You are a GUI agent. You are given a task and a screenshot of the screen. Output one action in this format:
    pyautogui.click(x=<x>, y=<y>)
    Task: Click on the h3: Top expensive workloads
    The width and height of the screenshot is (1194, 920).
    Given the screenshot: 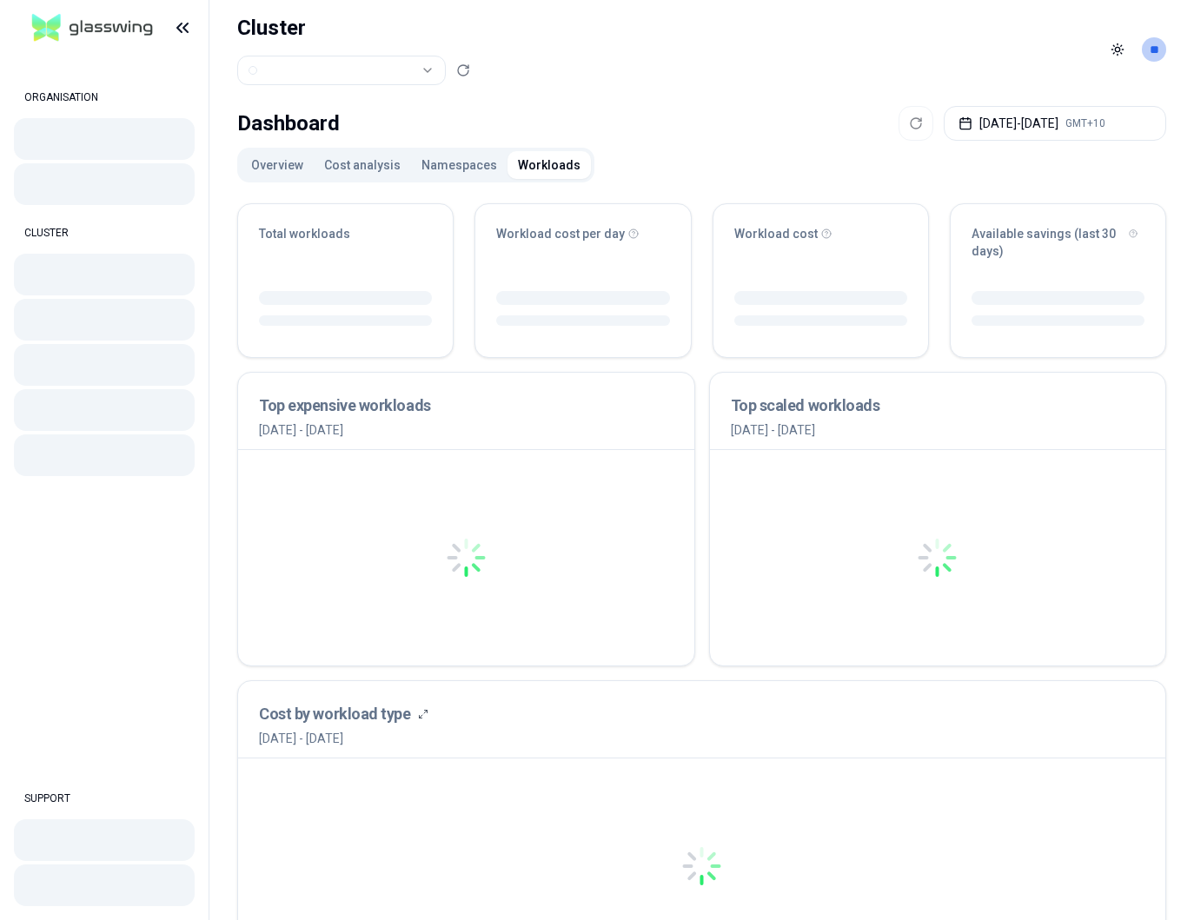 What is the action you would take?
    pyautogui.click(x=466, y=406)
    